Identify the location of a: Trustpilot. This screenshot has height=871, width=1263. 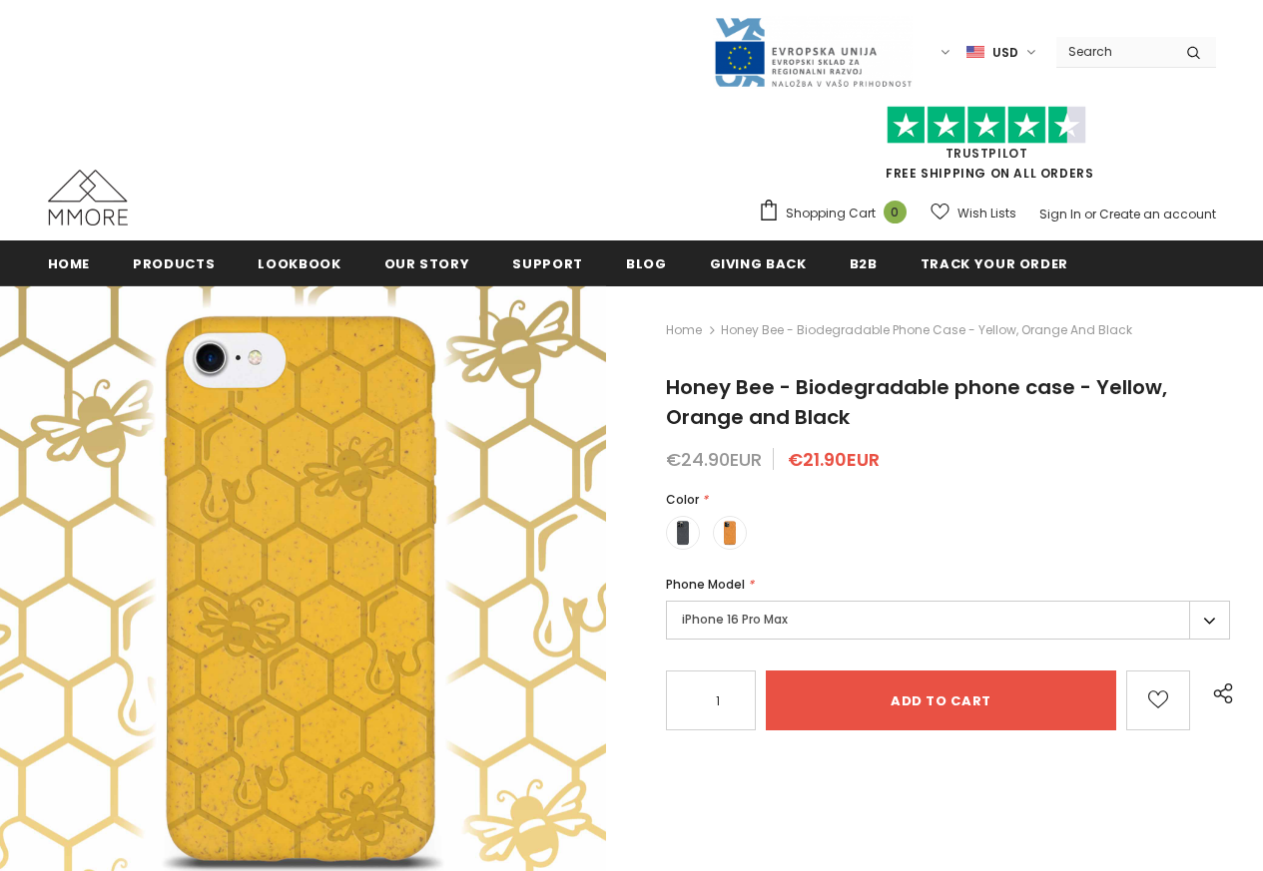
(986, 153).